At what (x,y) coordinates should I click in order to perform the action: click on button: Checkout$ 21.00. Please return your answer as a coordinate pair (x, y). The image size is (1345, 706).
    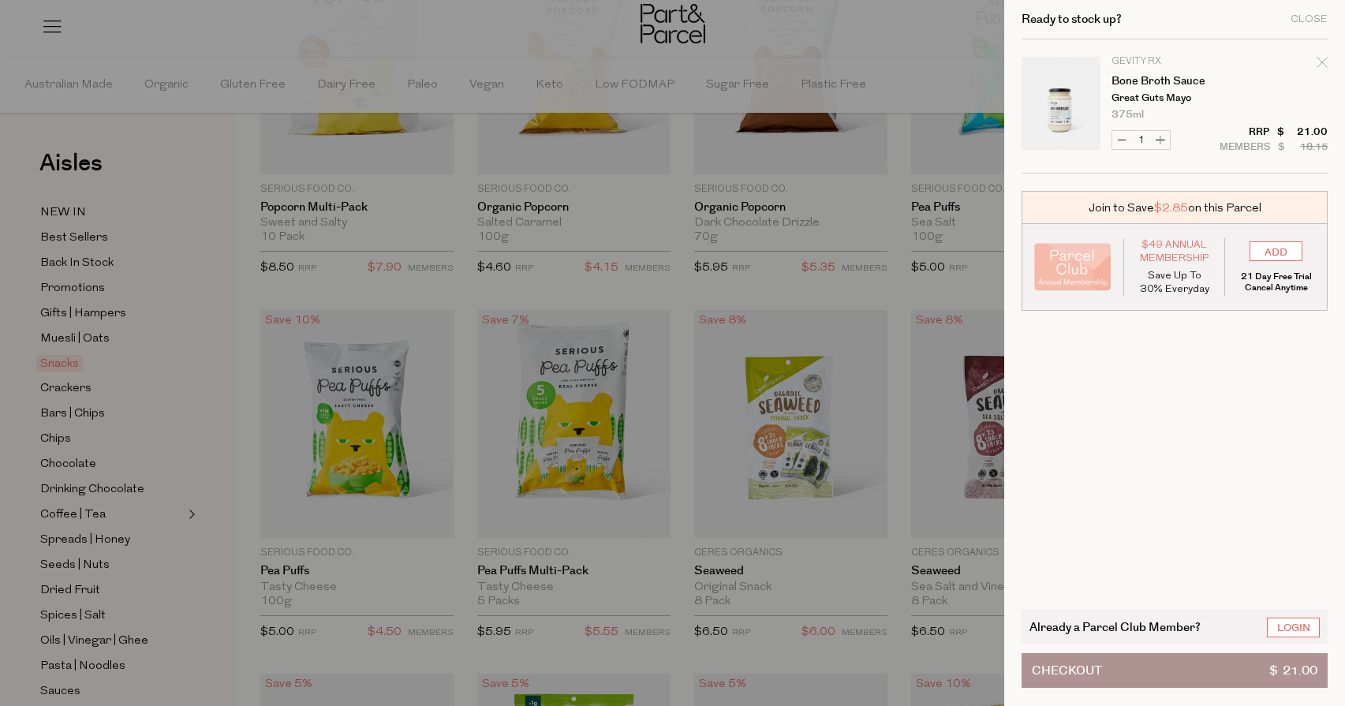
    Looking at the image, I should click on (1175, 671).